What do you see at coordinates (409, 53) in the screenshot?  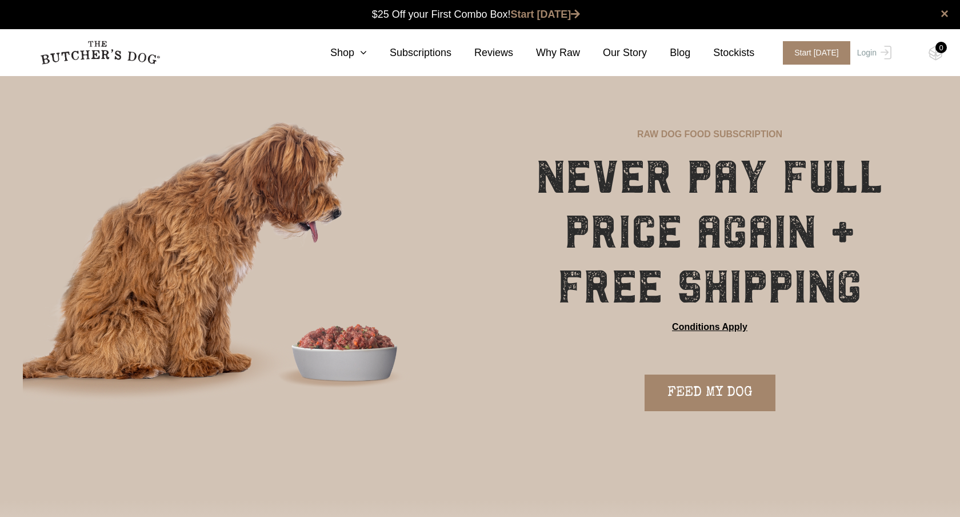 I see `a: Subscriptions` at bounding box center [409, 53].